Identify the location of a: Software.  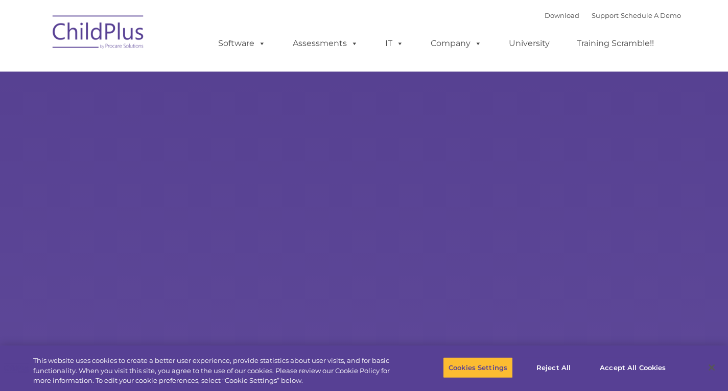
(242, 43).